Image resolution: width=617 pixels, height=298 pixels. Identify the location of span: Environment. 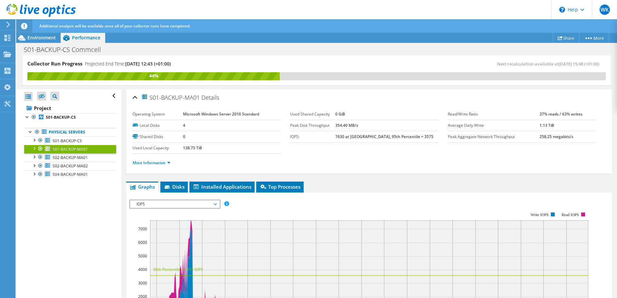
(42, 37).